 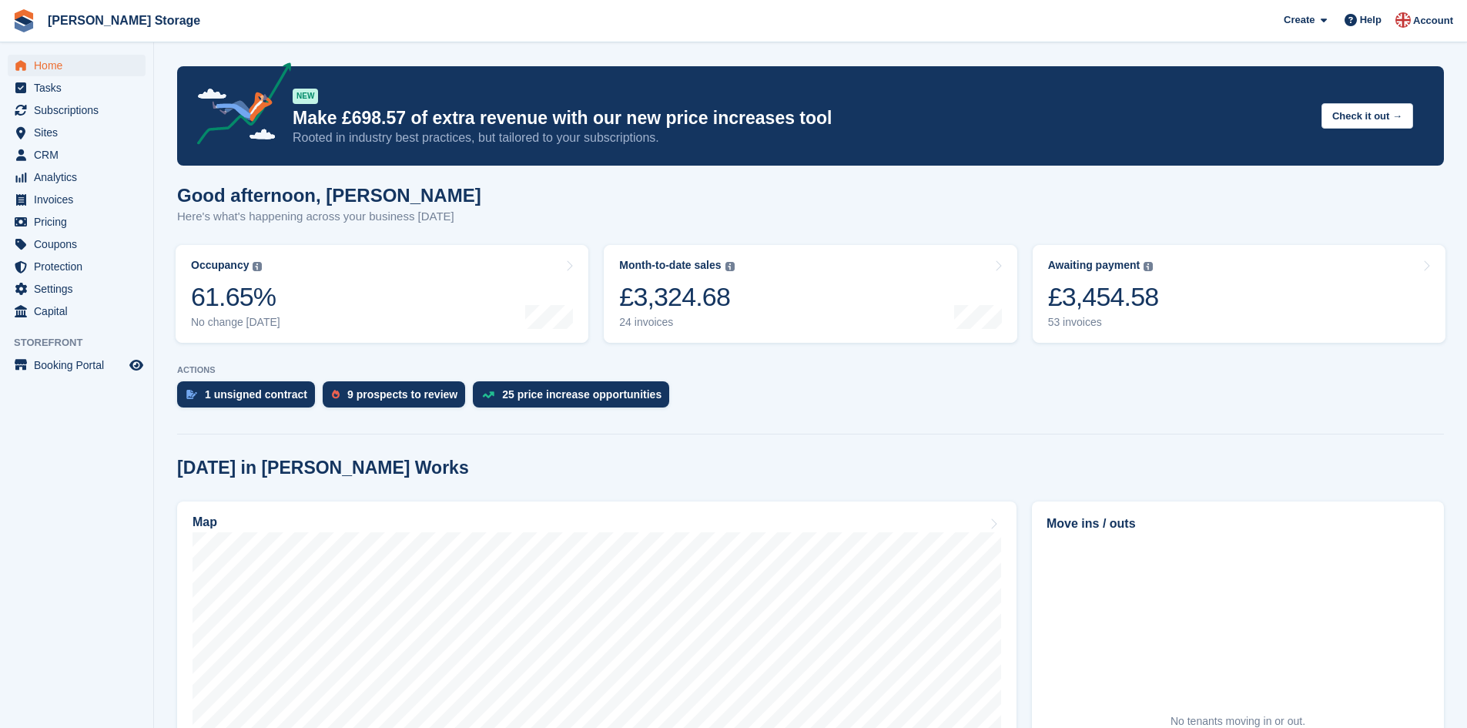 What do you see at coordinates (80, 155) in the screenshot?
I see `span: CRM` at bounding box center [80, 155].